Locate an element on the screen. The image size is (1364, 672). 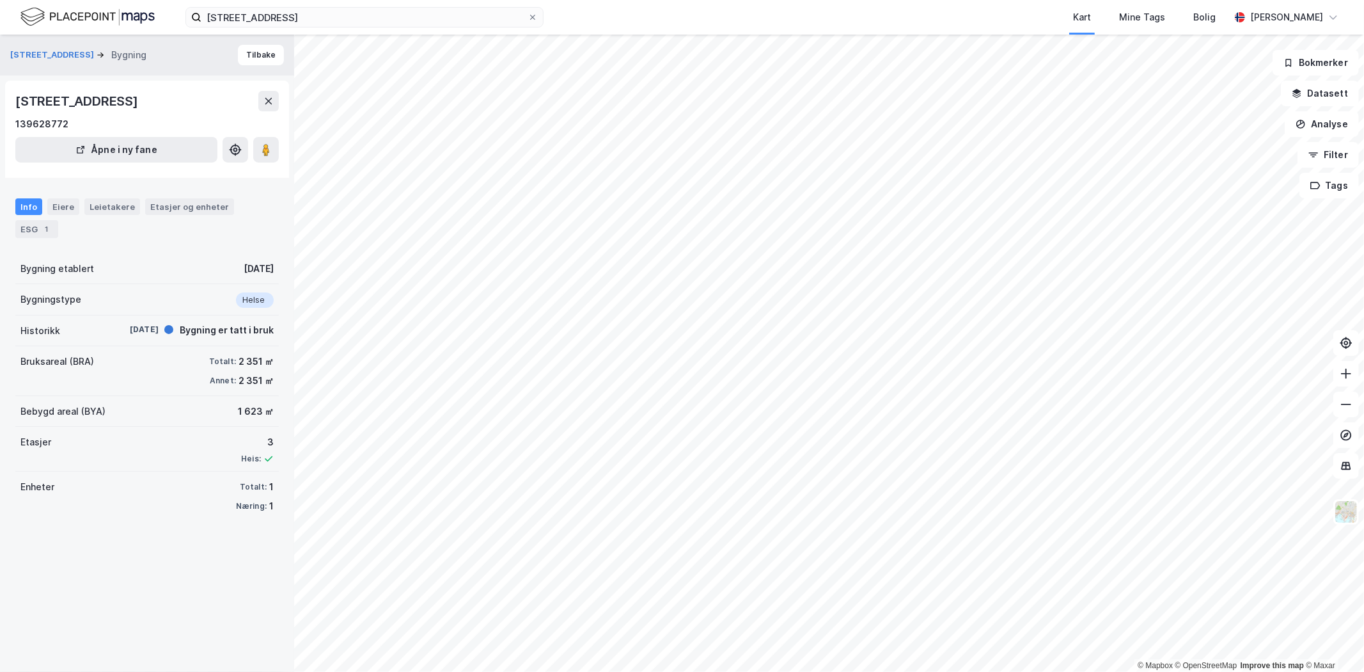
div: Kontrollprogram for chat is located at coordinates (1332, 641).